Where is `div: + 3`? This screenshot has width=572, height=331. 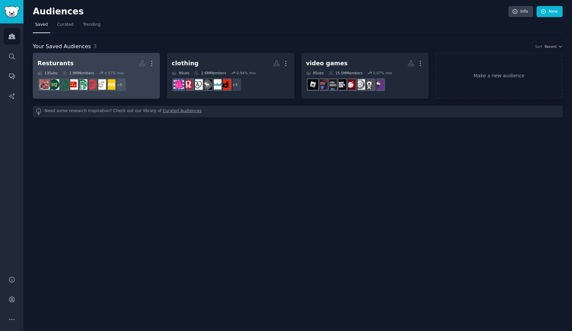
div: + 3 is located at coordinates (235, 85).